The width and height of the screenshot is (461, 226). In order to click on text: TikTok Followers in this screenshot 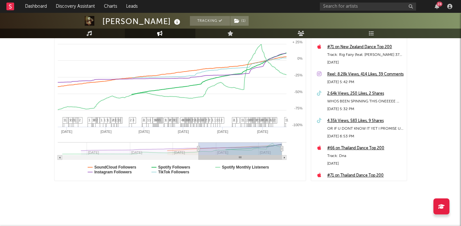, I will do `click(173, 172)`.